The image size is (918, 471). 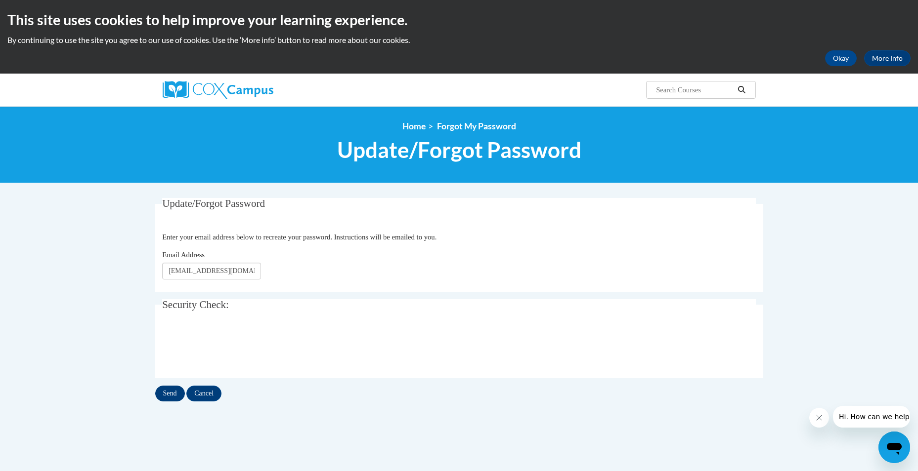 I want to click on span: Hi. How can we help?, so click(x=43, y=11).